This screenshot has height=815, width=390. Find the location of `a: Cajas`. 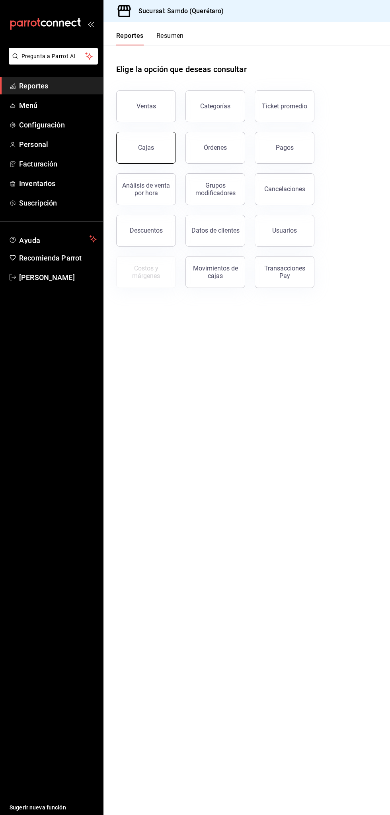

a: Cajas is located at coordinates (146, 148).